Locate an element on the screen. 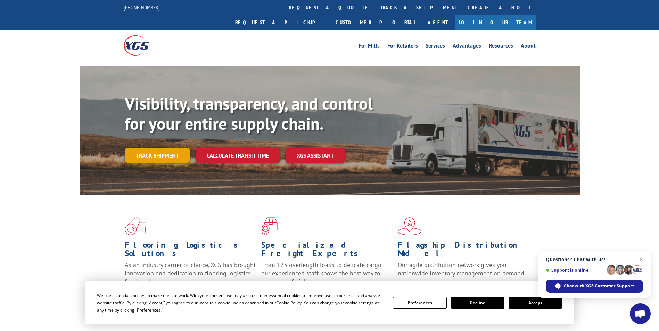 The image size is (659, 331). span: Questions? Chat with us! is located at coordinates (594, 260).